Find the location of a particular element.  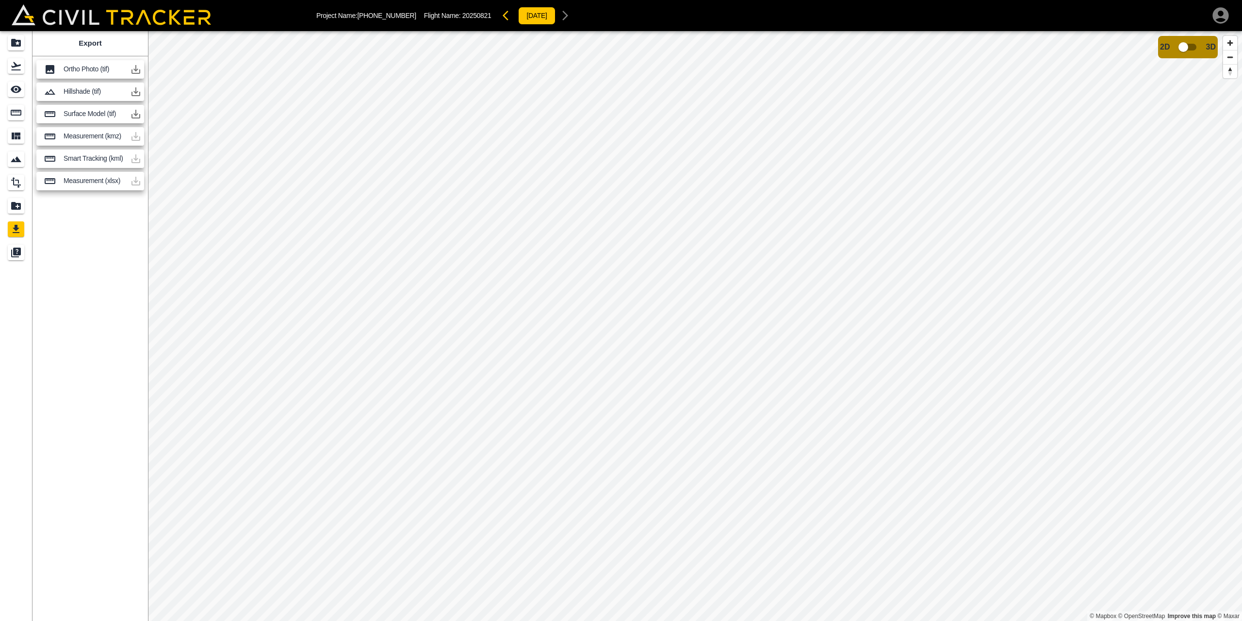

a: Mapbox is located at coordinates (1103, 616).